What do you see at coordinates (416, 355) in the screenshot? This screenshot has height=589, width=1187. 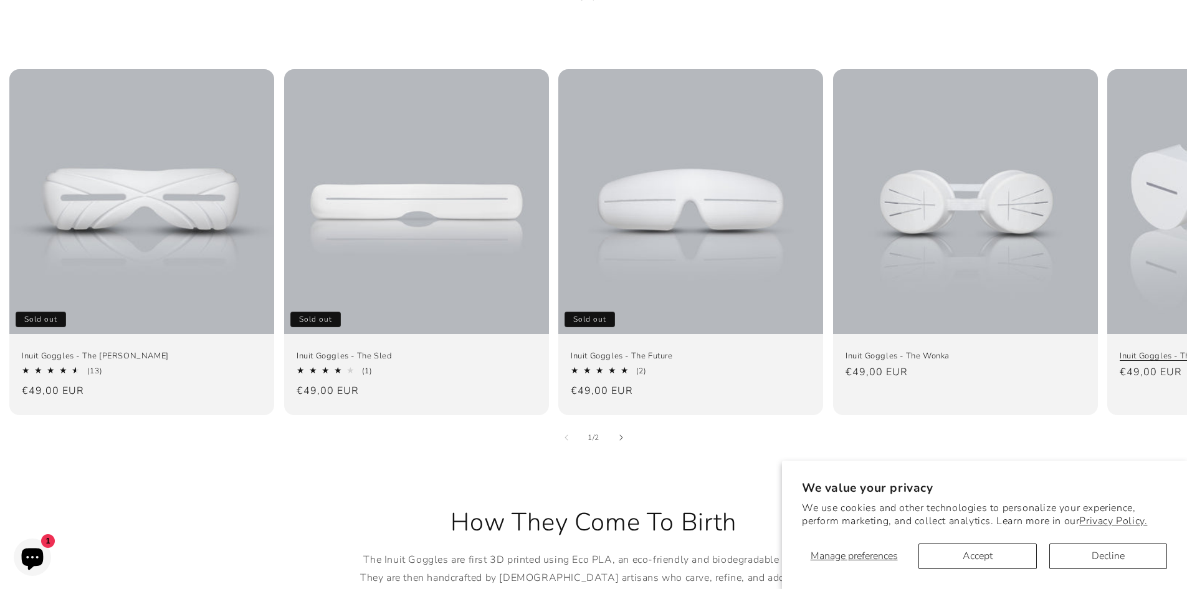 I see `a: Inuit Goggles - The Sled` at bounding box center [416, 355].